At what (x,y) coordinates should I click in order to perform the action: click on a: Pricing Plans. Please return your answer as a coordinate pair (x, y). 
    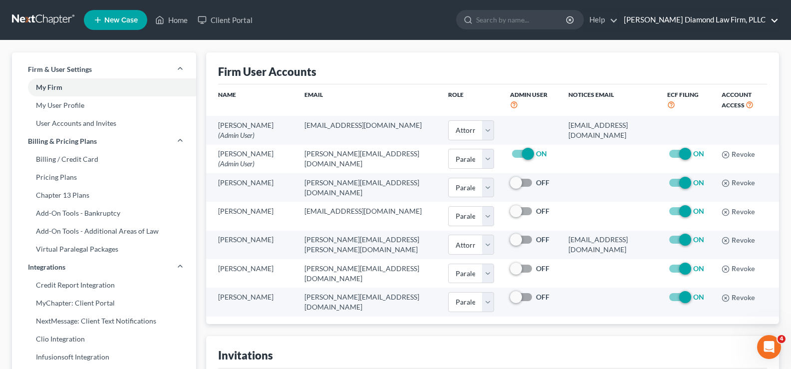
    Looking at the image, I should click on (104, 177).